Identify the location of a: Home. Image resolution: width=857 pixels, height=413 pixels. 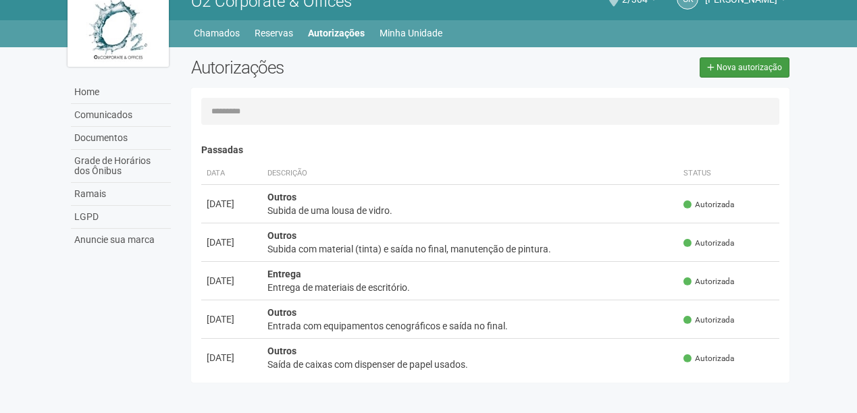
(121, 93).